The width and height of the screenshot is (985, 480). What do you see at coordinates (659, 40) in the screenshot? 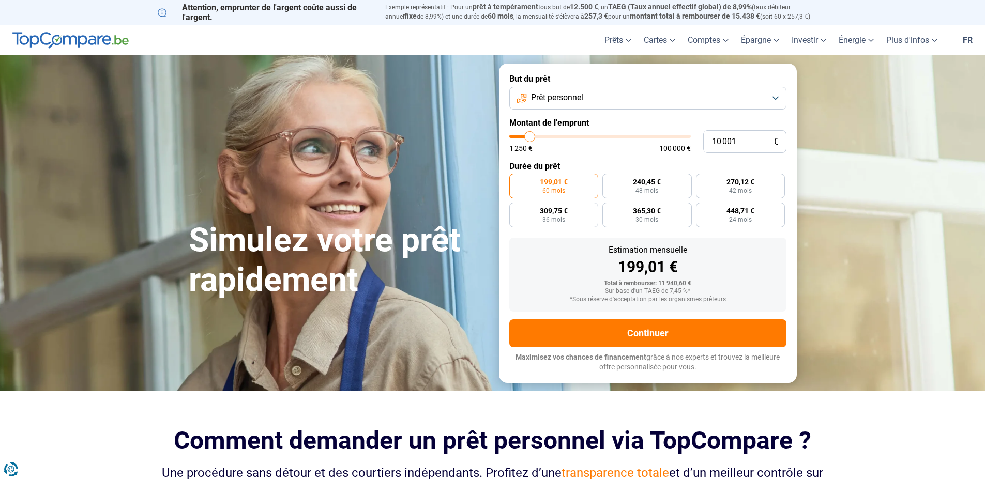
I see `a: Cartes` at bounding box center [659, 40].